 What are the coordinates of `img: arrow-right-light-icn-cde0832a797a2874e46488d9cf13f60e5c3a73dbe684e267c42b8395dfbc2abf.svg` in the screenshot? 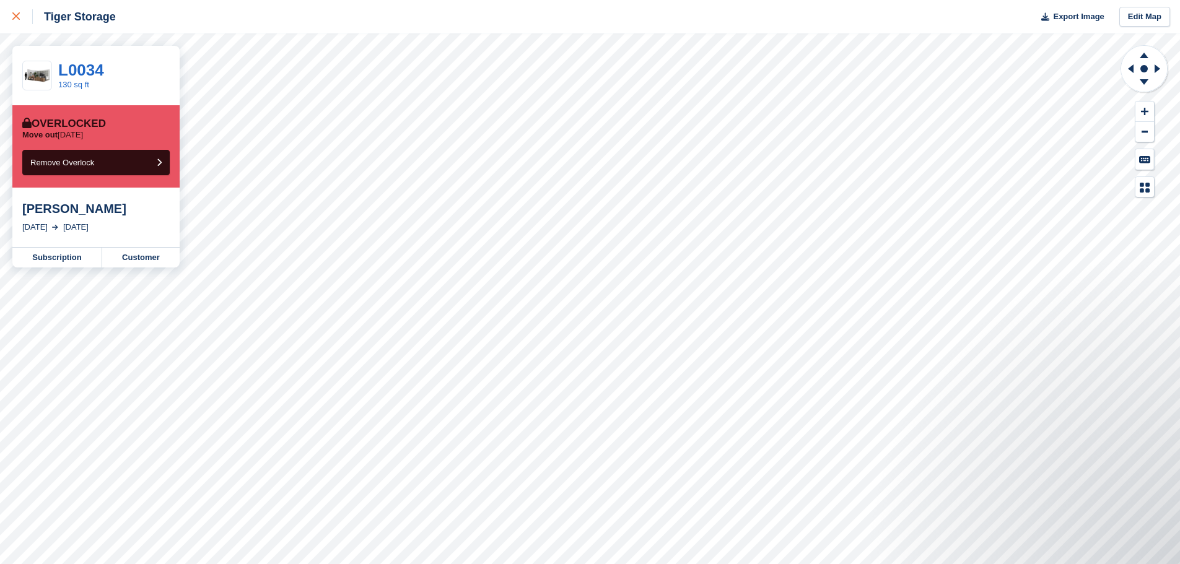 It's located at (55, 227).